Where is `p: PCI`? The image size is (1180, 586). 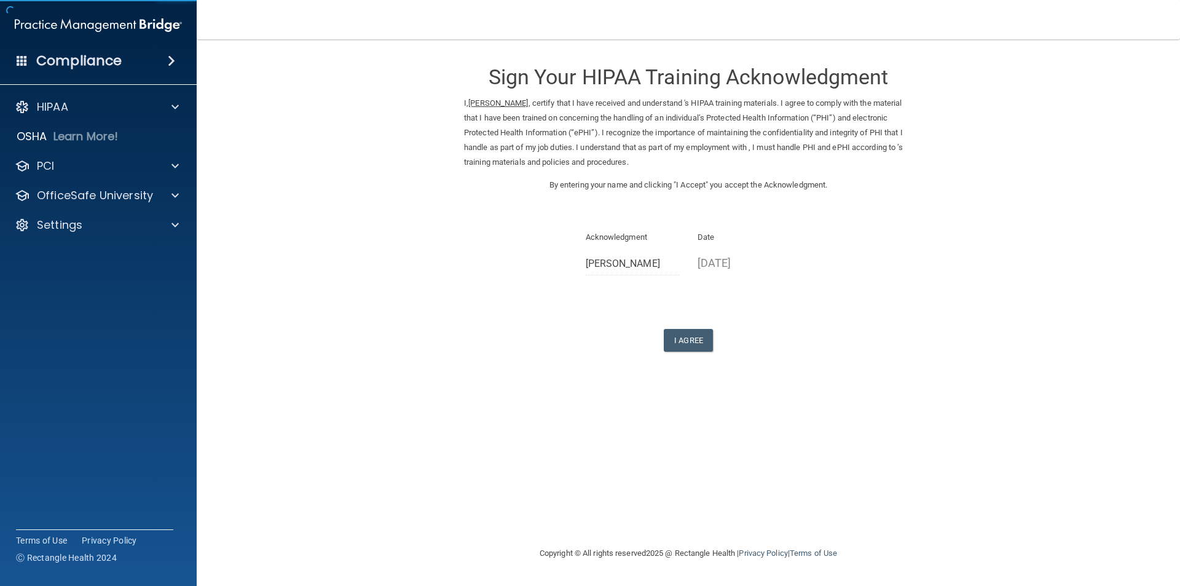 p: PCI is located at coordinates (45, 166).